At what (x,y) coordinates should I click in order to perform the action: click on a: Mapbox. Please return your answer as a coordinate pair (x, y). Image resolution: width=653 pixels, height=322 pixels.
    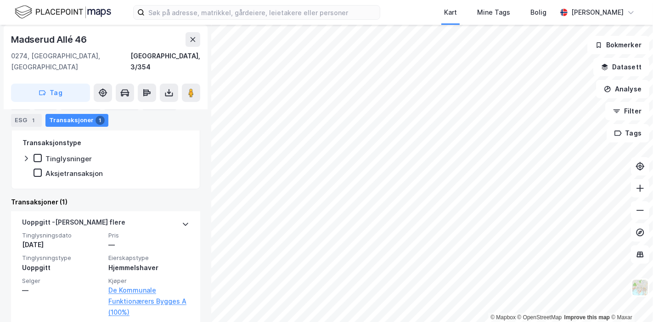
    Looking at the image, I should click on (503, 317).